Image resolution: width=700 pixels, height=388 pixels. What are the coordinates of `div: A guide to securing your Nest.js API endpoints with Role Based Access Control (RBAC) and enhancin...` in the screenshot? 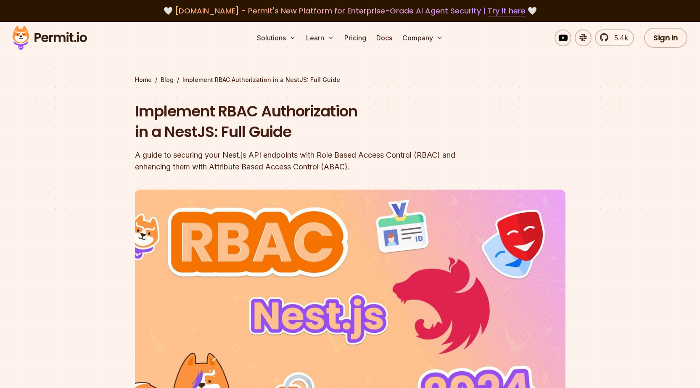 It's located at (296, 161).